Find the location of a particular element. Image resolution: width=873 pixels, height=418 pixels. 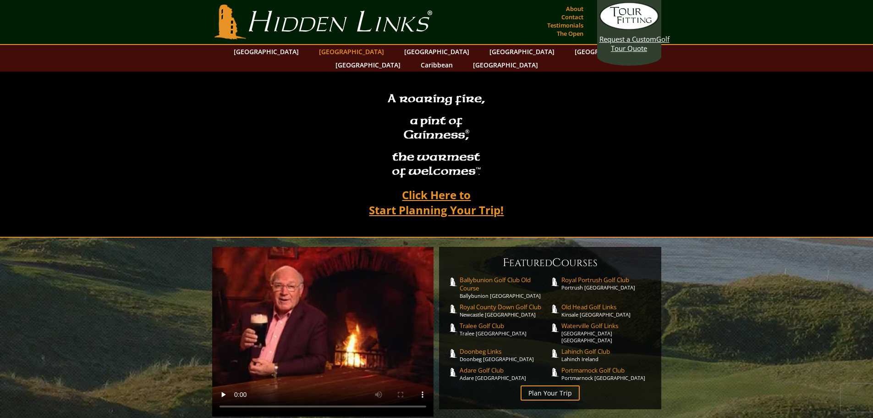

span: Adare Golf Club is located at coordinates (505, 370).